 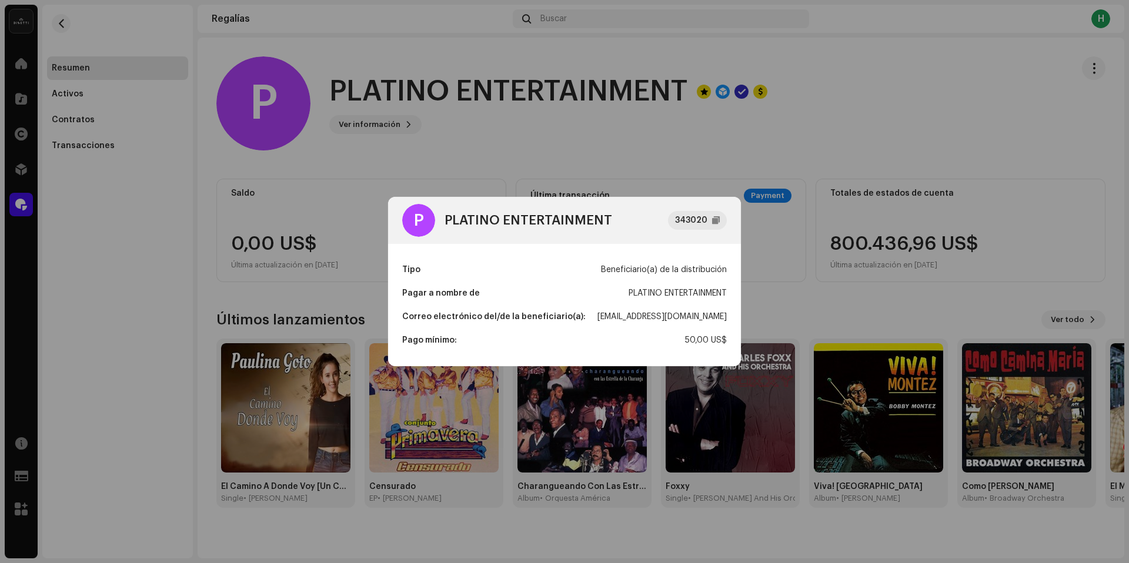 What do you see at coordinates (419, 220) in the screenshot?
I see `div: P` at bounding box center [419, 220].